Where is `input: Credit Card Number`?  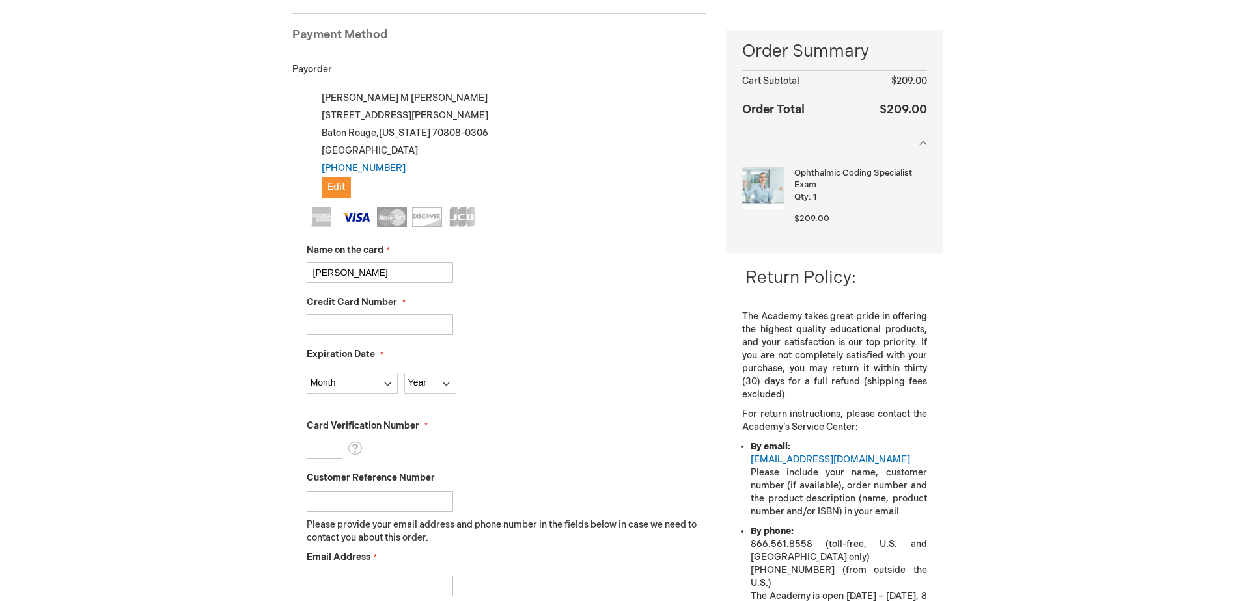 input: Credit Card Number is located at coordinates (379, 325).